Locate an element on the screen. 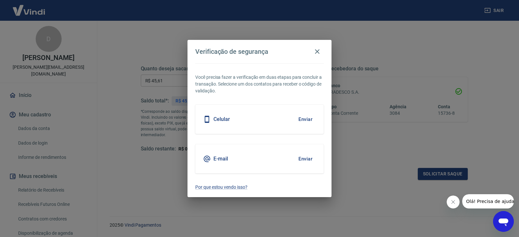 The height and width of the screenshot is (237, 519). h4: Verificação de segurança is located at coordinates (232, 52).